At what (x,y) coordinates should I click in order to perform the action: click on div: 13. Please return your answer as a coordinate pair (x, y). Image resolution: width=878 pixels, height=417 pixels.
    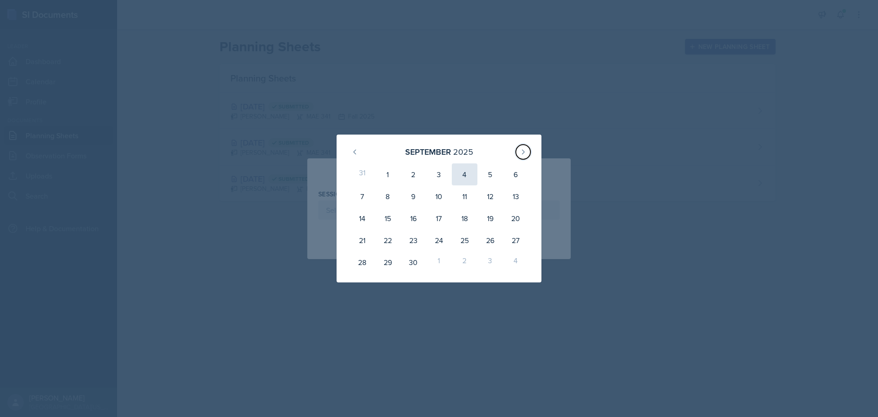
    Looking at the image, I should click on (516, 196).